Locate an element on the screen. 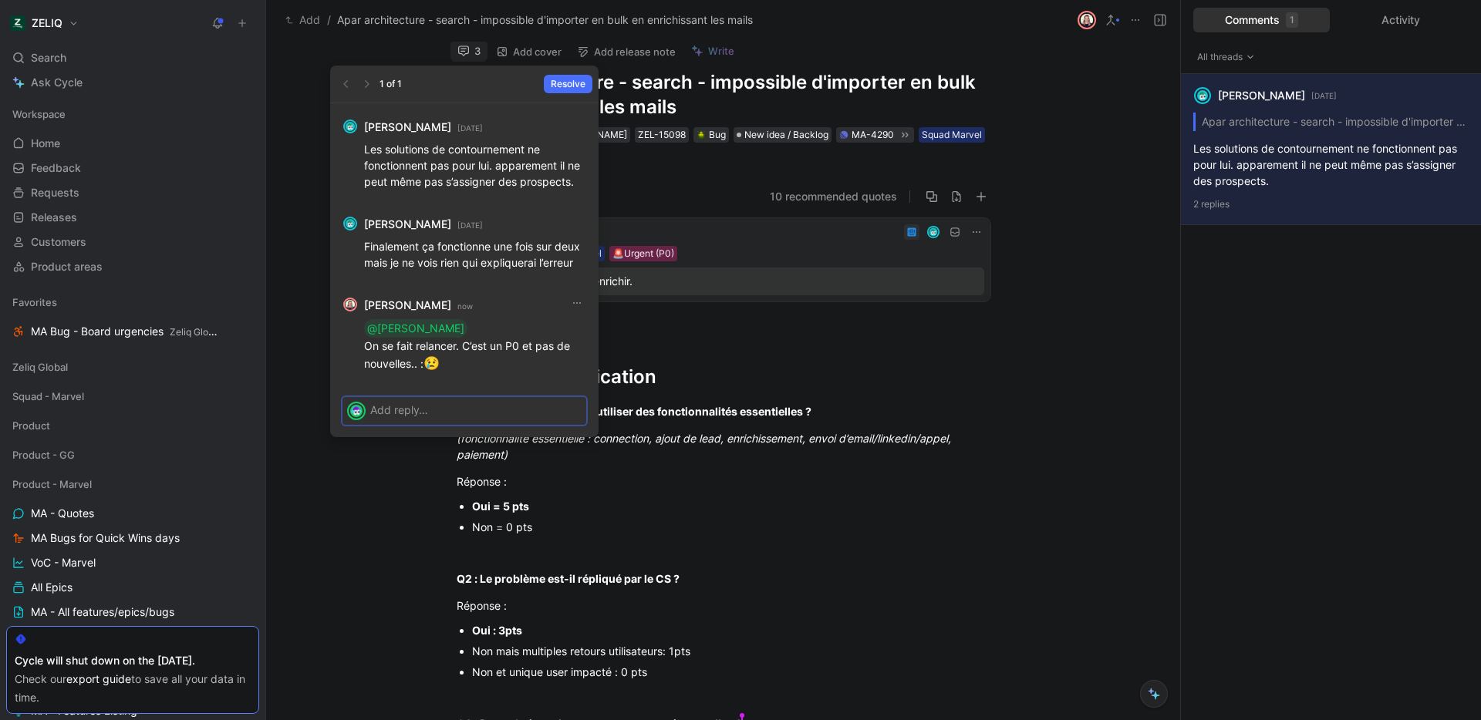  small: now is located at coordinates (465, 306).